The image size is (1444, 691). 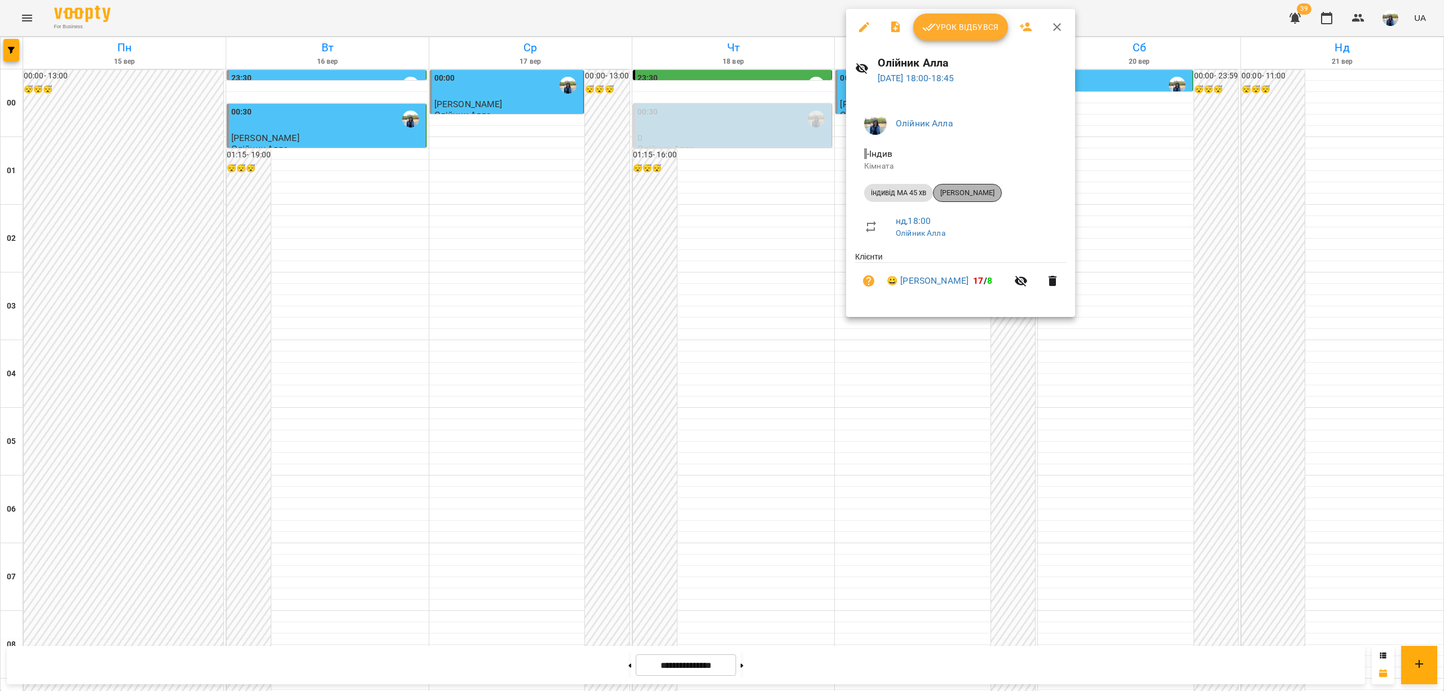 What do you see at coordinates (879, 153) in the screenshot?
I see `span: - Індив` at bounding box center [879, 153].